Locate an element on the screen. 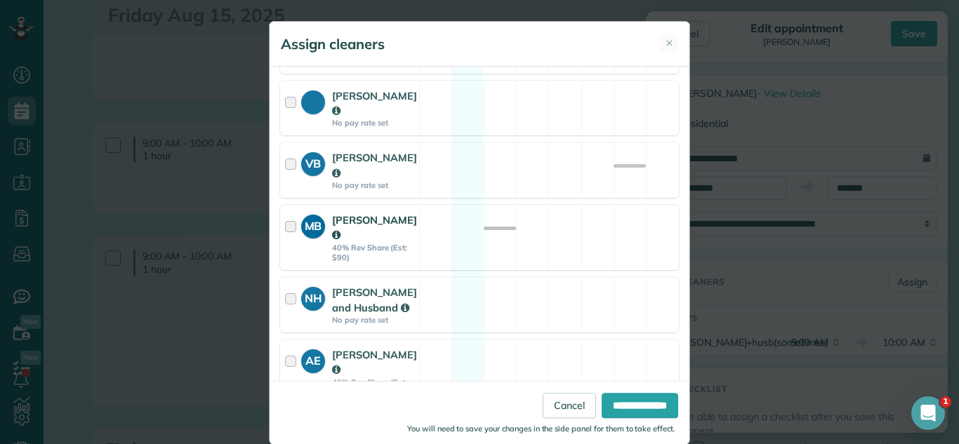 This screenshot has width=959, height=444. strong: NH is located at coordinates (313, 297).